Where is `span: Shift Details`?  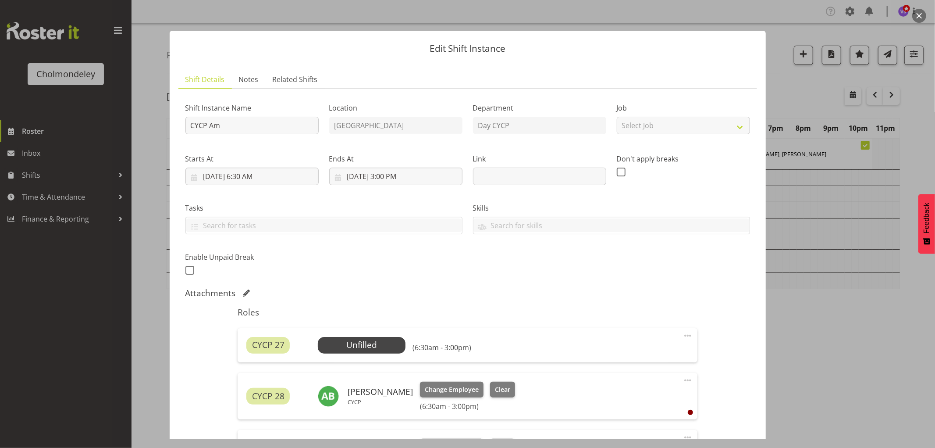 span: Shift Details is located at coordinates (205, 79).